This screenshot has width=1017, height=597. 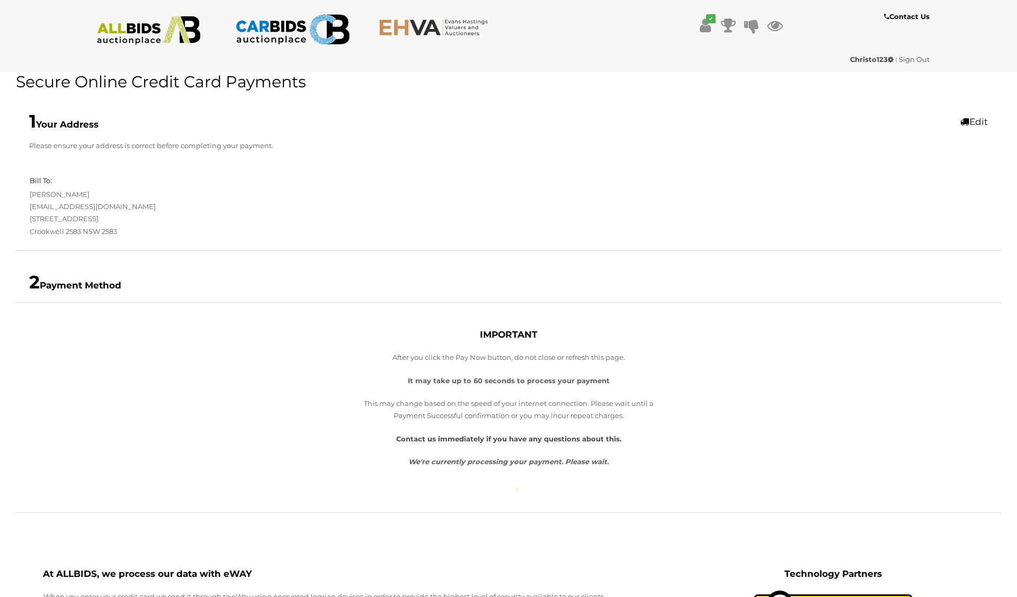 What do you see at coordinates (908, 16) in the screenshot?
I see `a: Contact Us` at bounding box center [908, 16].